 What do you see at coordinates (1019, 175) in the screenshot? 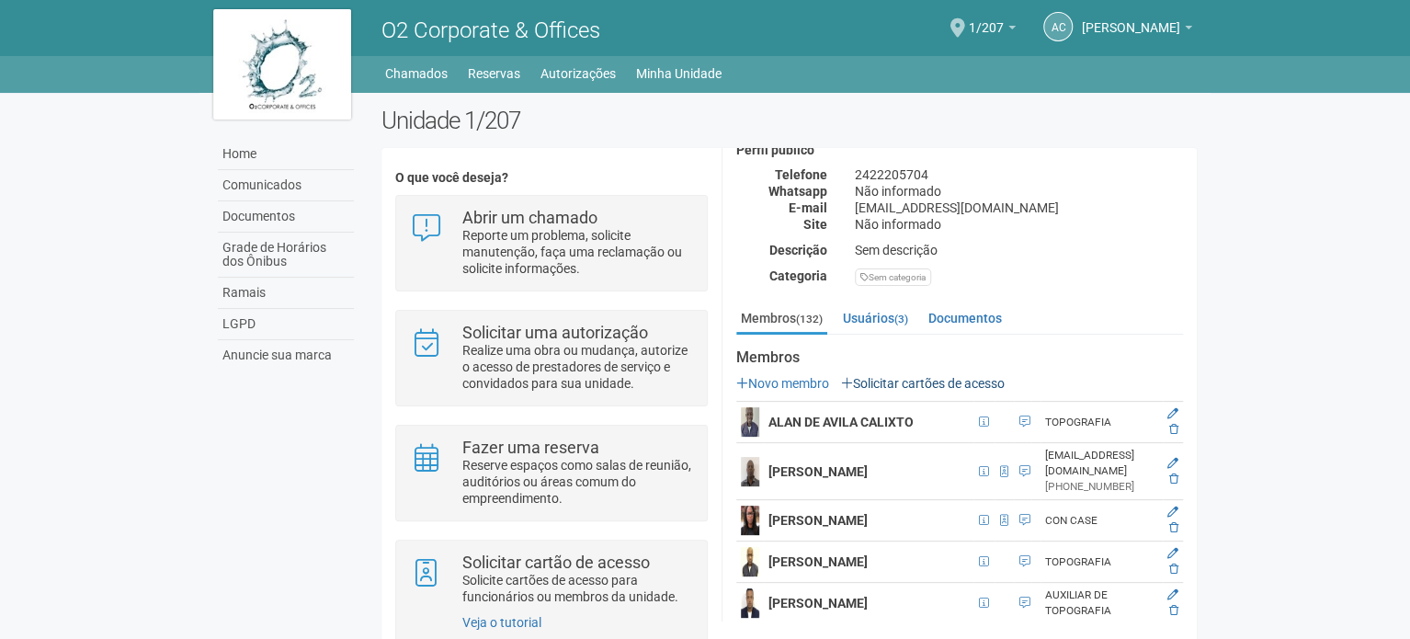
I see `div: 2422205704` at bounding box center [1019, 175].